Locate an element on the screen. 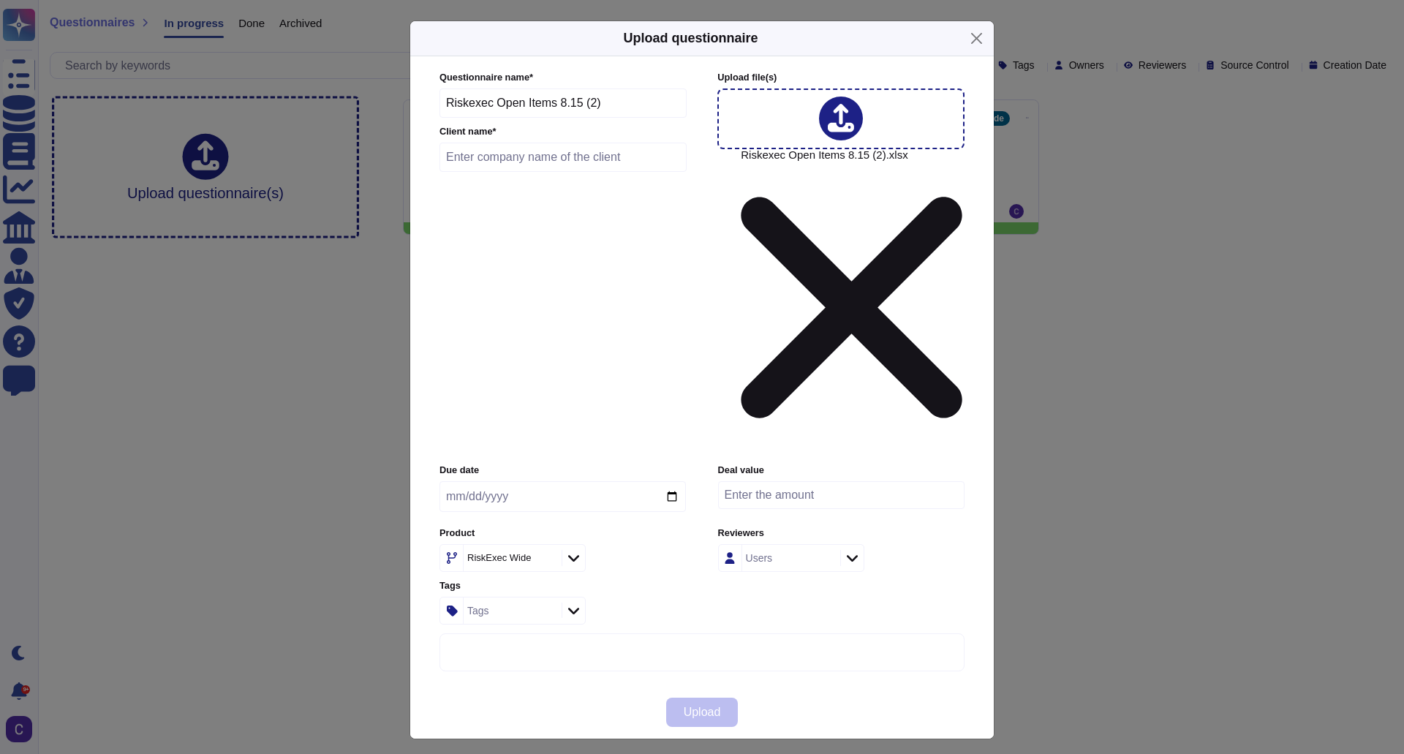  label: Questionnaire name is located at coordinates (563, 78).